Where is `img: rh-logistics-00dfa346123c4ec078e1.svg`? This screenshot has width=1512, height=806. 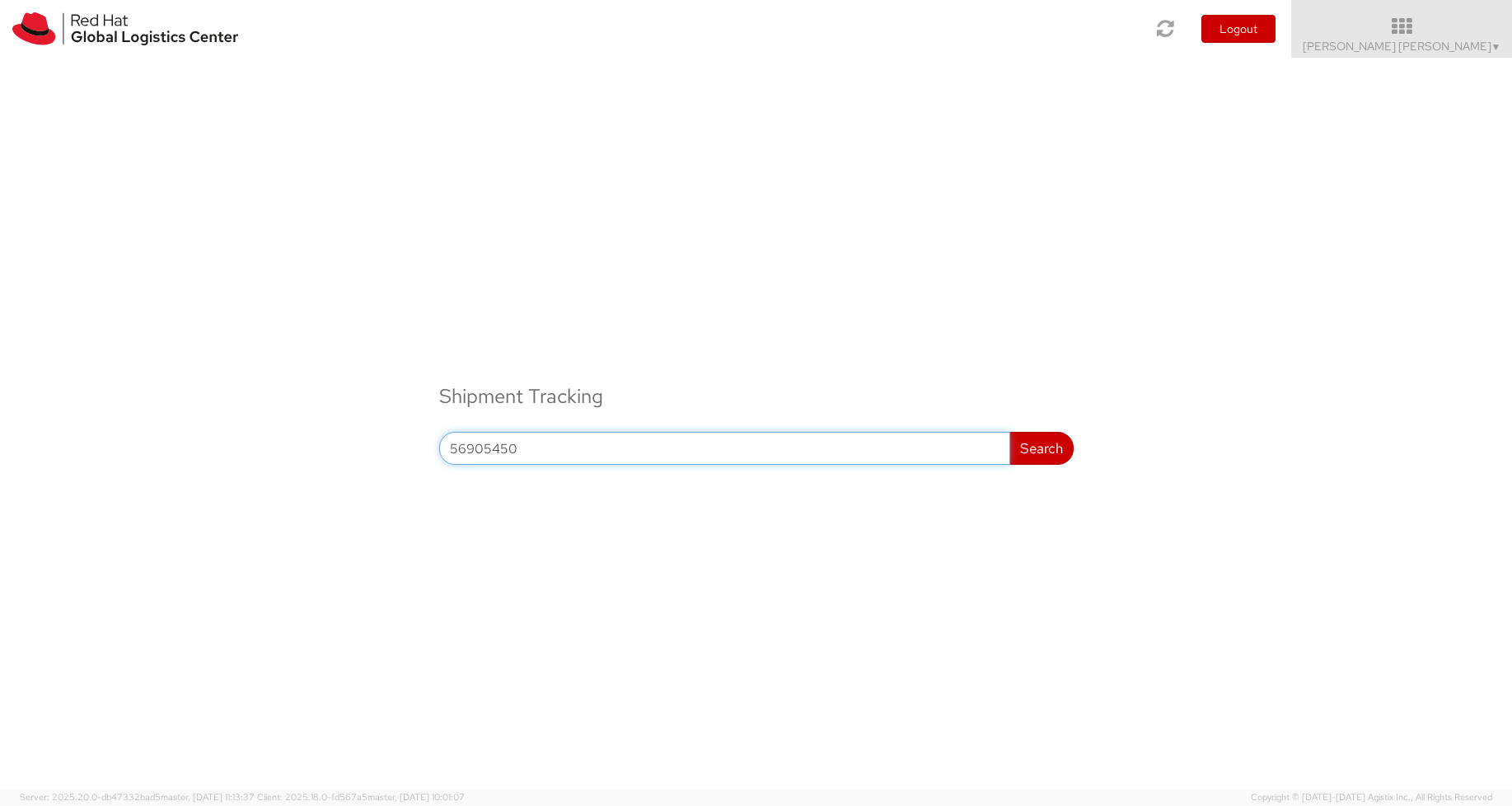 img: rh-logistics-00dfa346123c4ec078e1.svg is located at coordinates (125, 29).